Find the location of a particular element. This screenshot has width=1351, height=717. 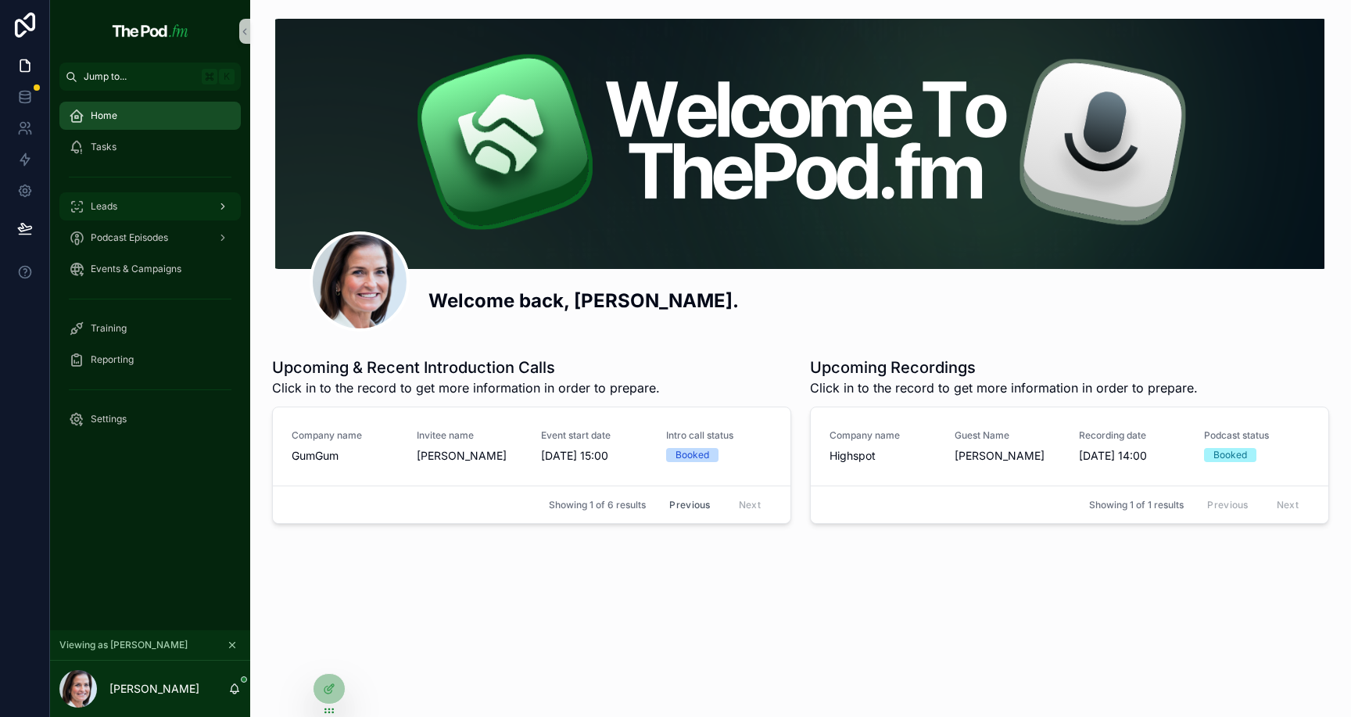

a: Settings is located at coordinates (150, 419).